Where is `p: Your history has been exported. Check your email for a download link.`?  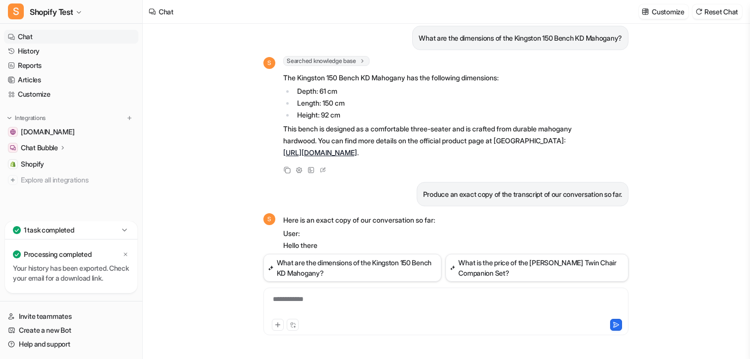 p: Your history has been exported. Check your email for a download link. is located at coordinates (71, 273).